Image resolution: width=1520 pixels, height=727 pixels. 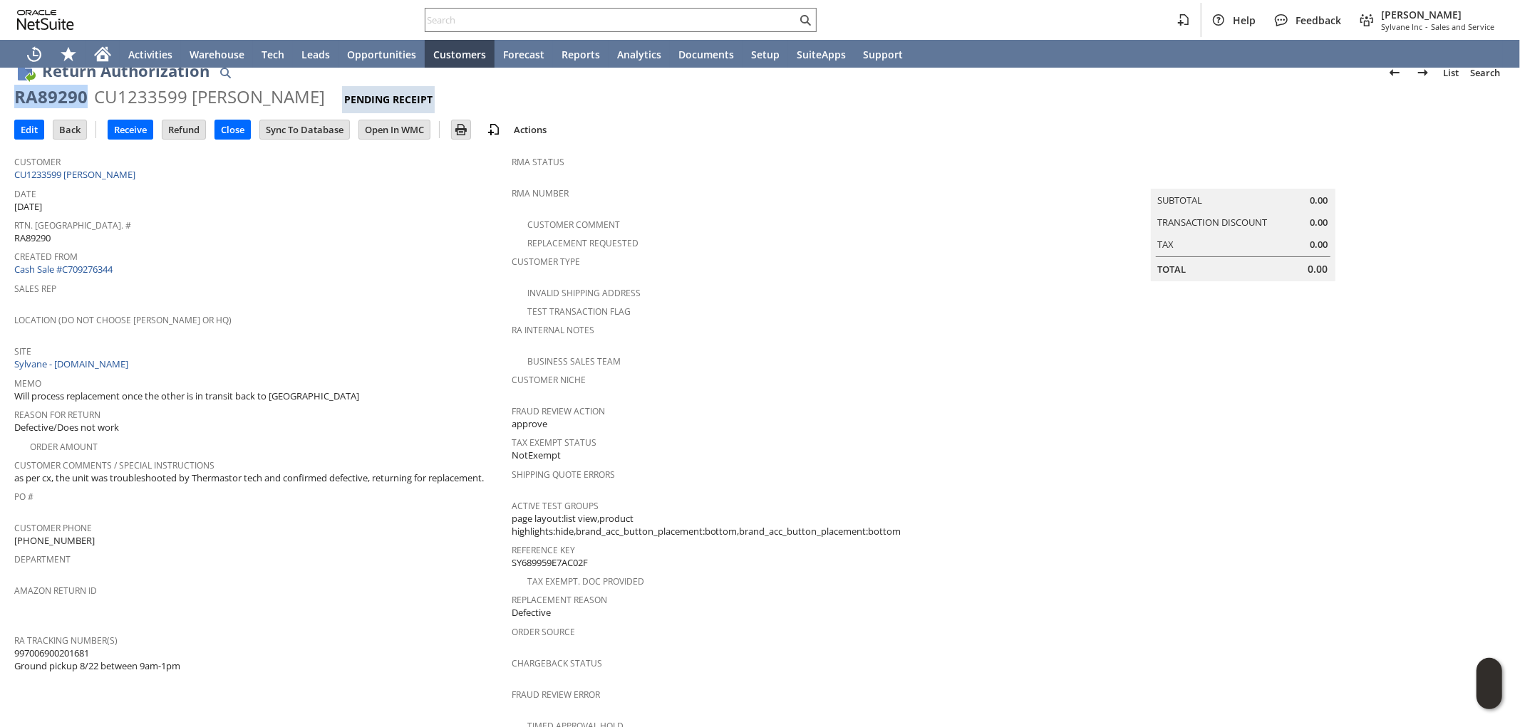 I want to click on a: Replacement Requested, so click(x=583, y=243).